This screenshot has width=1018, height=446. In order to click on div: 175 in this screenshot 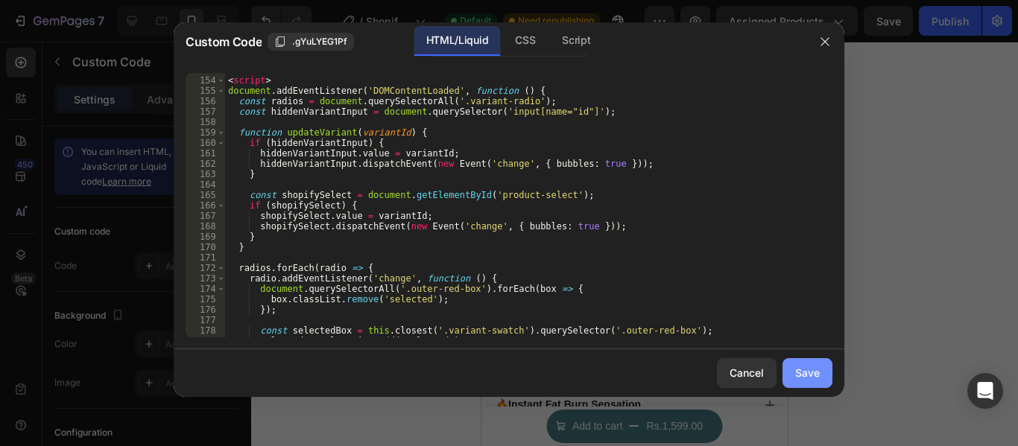, I will do `click(205, 299)`.